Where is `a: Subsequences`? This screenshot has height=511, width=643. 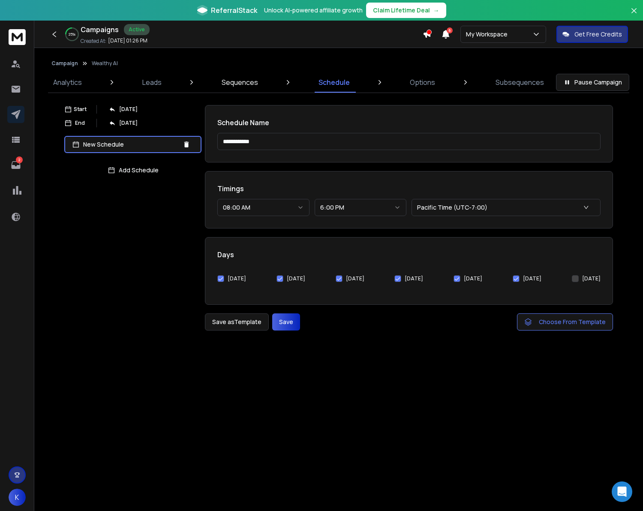
a: Subsequences is located at coordinates (520, 82).